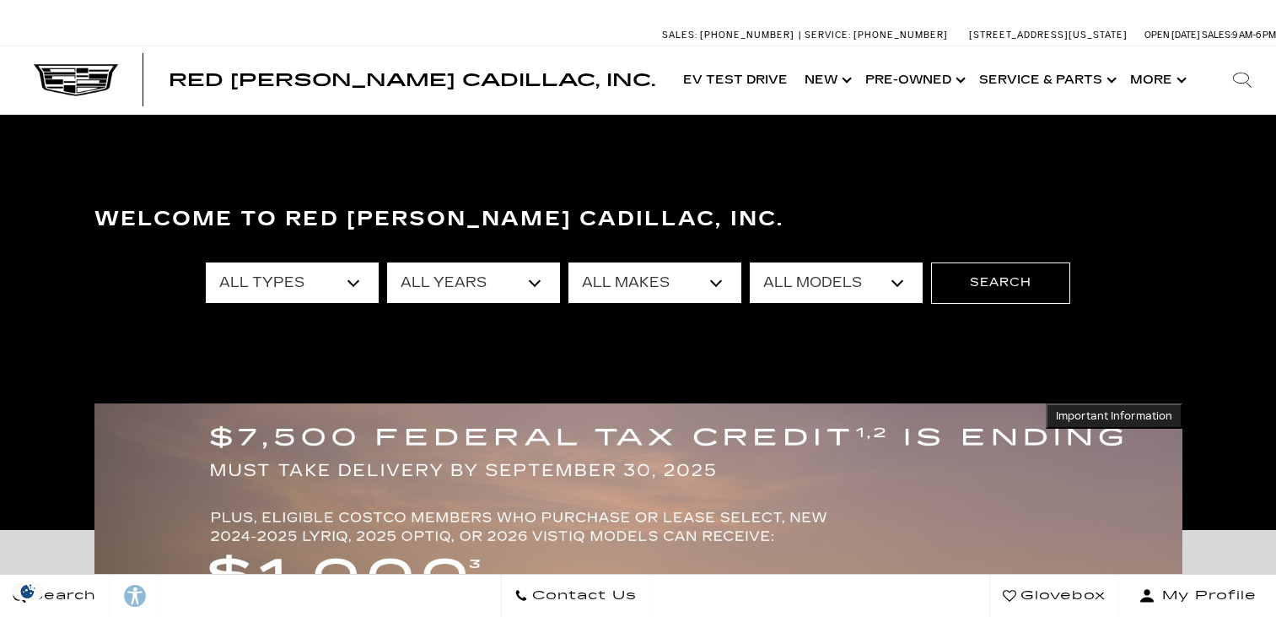 The width and height of the screenshot is (1276, 617). What do you see at coordinates (836, 283) in the screenshot?
I see `select: Filter by model` at bounding box center [836, 283].